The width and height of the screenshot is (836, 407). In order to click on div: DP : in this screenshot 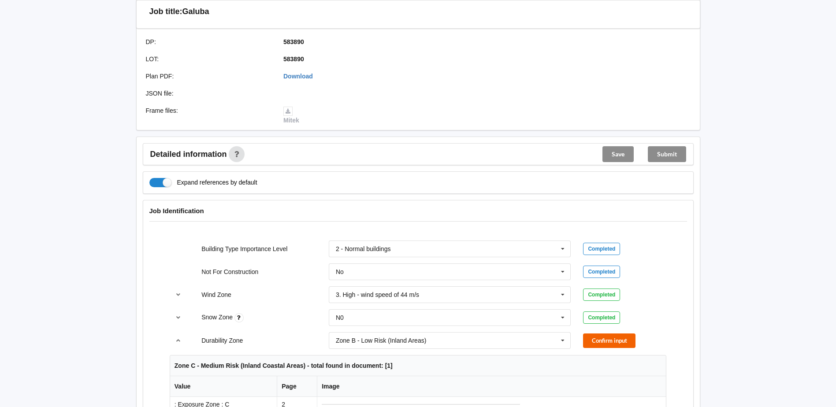, I will do `click(208, 42)`.